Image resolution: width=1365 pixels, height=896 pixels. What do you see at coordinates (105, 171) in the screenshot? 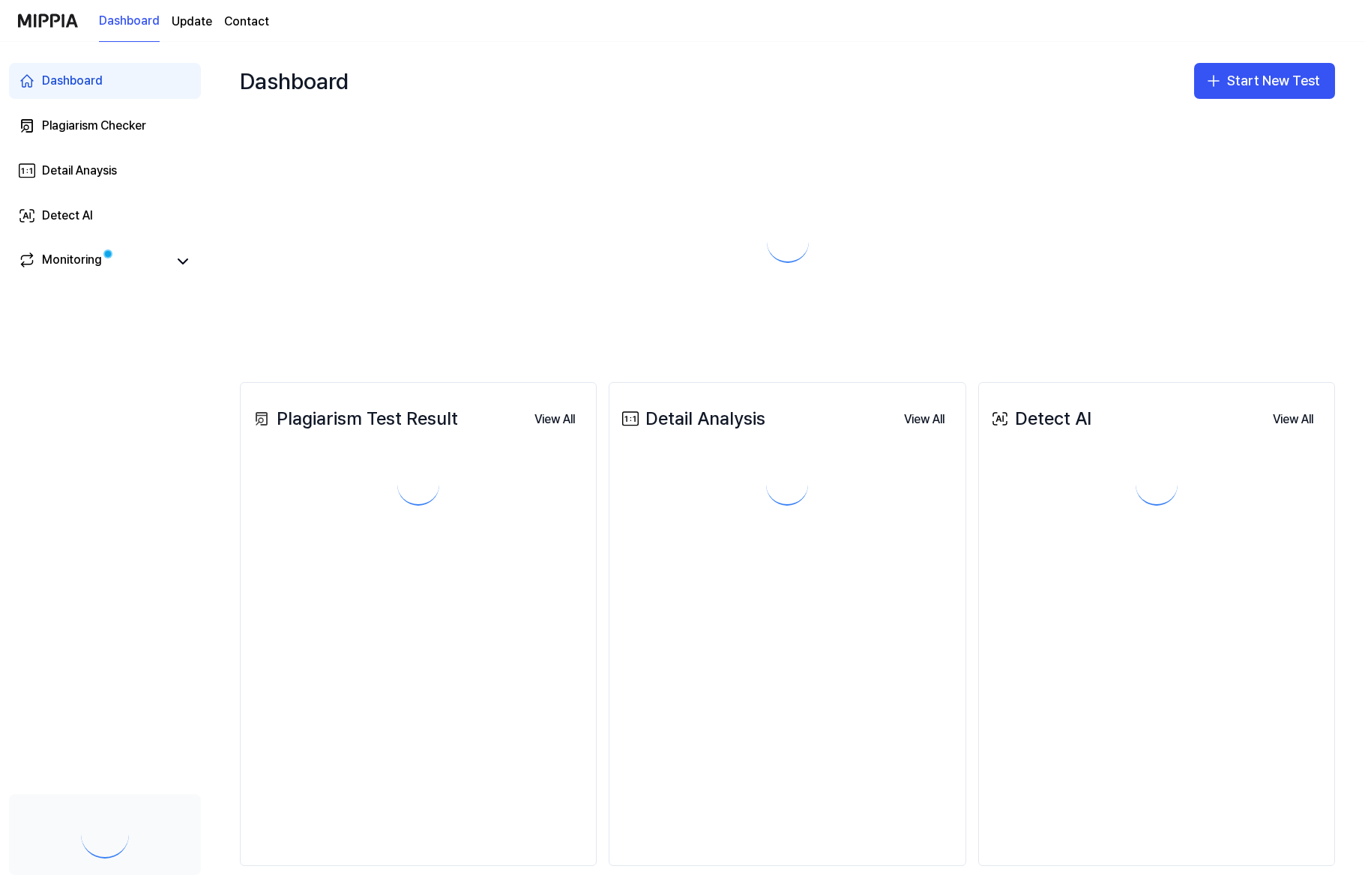
I see `a: Detail Anaysis` at bounding box center [105, 171].